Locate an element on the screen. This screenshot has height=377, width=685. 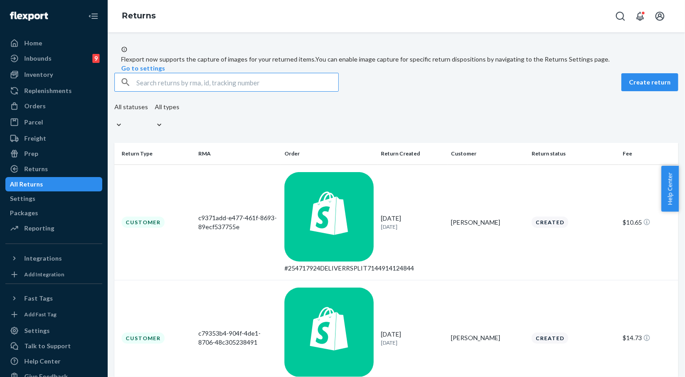
a: Add Integration is located at coordinates (54, 274).